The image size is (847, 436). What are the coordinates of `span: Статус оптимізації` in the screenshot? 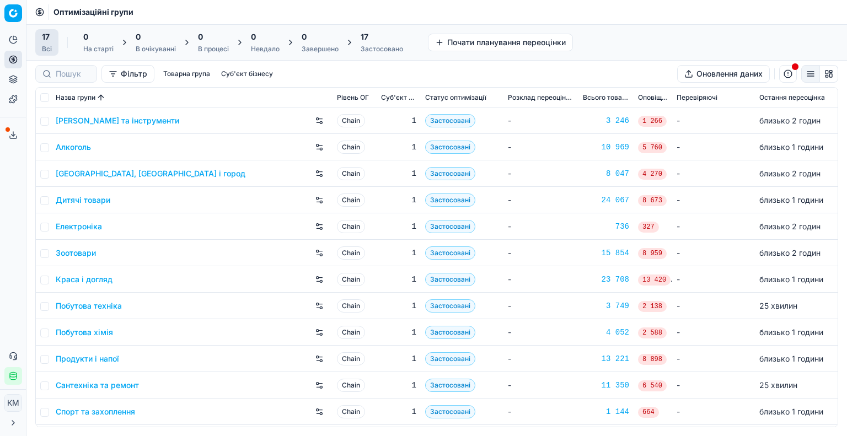 It's located at (456, 98).